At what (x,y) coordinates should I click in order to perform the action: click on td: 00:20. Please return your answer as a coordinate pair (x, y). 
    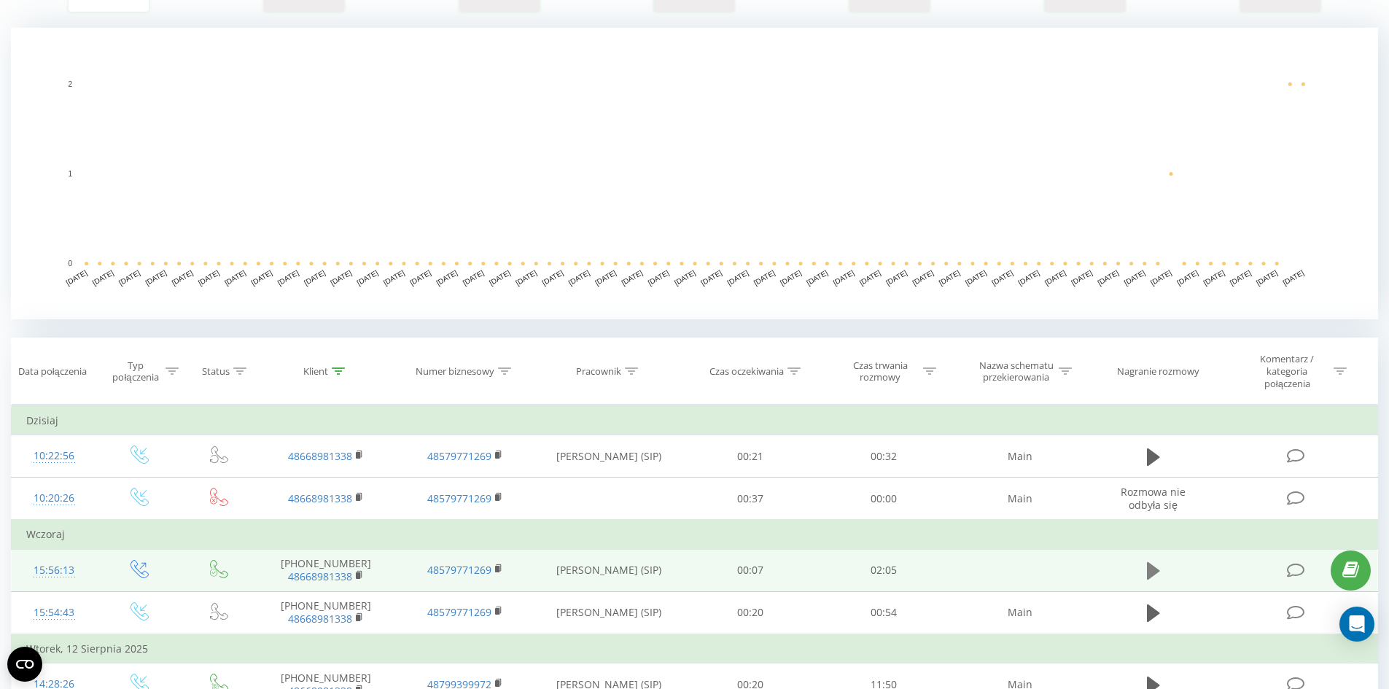
    Looking at the image, I should click on (750, 612).